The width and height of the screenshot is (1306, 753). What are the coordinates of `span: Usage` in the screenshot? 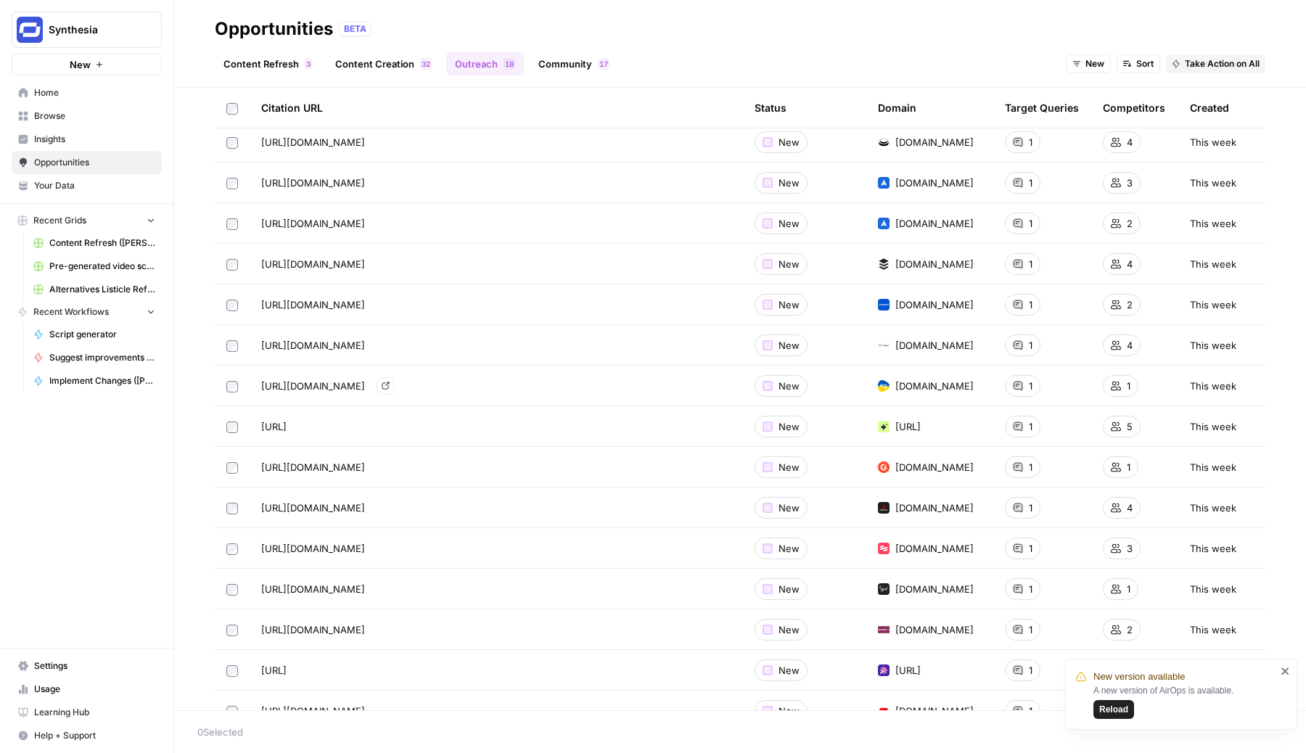 It's located at (94, 689).